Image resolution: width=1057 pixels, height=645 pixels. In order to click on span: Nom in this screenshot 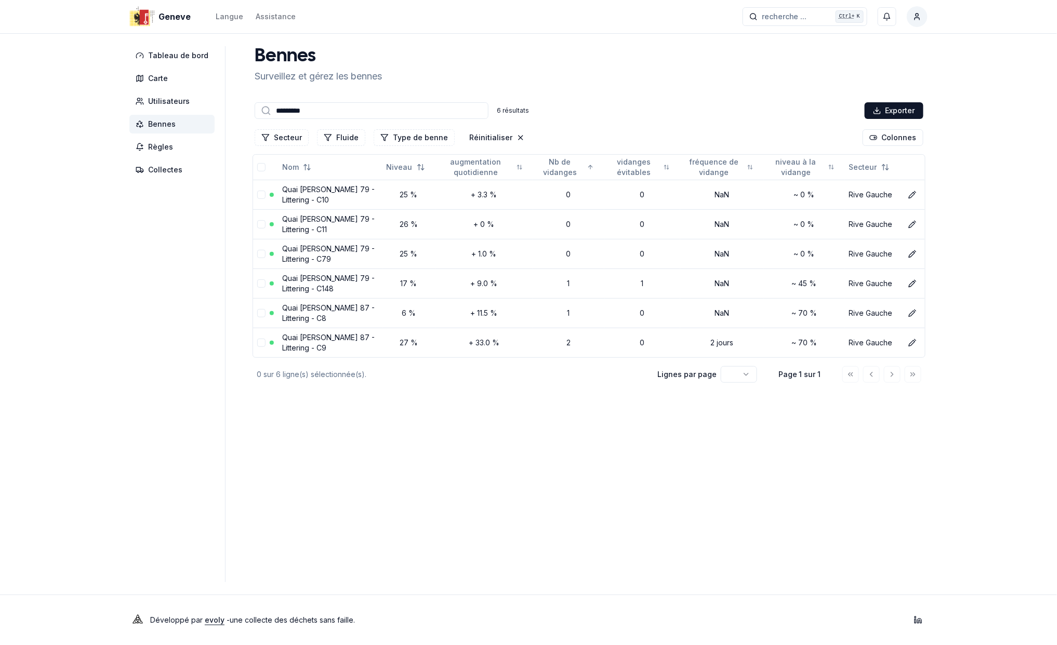, I will do `click(290, 167)`.